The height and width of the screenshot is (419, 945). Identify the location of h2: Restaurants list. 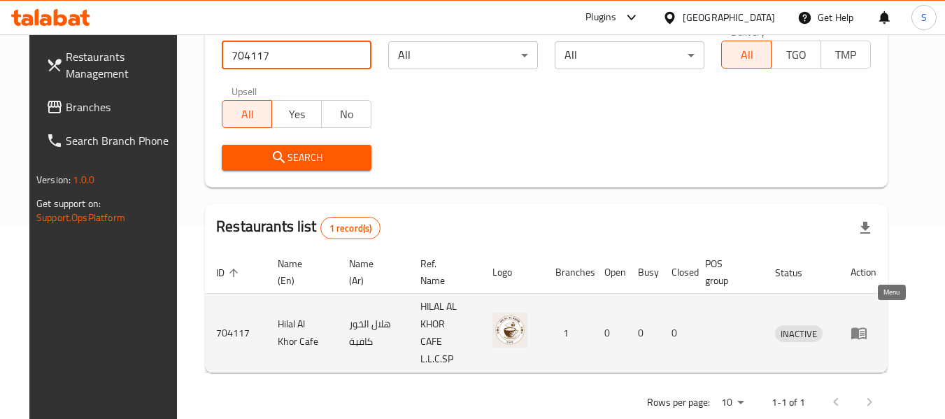
(298, 227).